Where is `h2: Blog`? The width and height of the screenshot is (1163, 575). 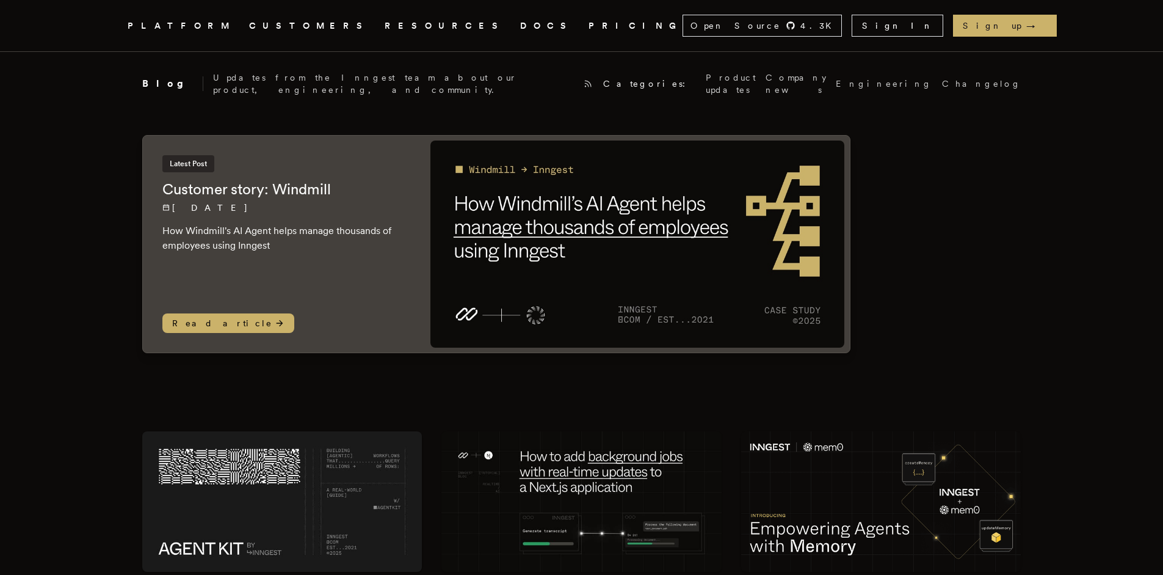
h2: Blog is located at coordinates (173, 84).